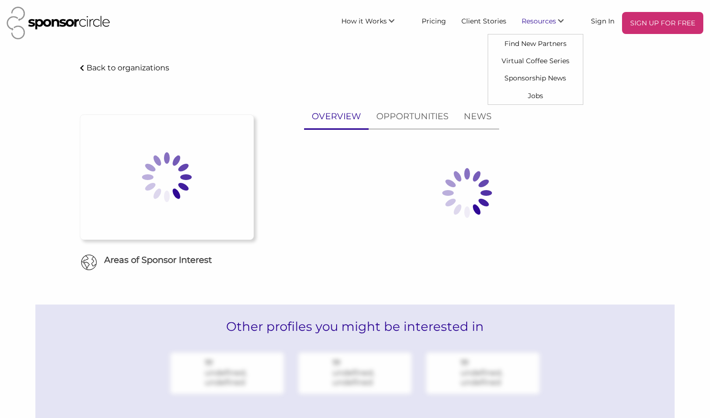  What do you see at coordinates (536, 78) in the screenshot?
I see `a: Sponsorship News` at bounding box center [536, 78].